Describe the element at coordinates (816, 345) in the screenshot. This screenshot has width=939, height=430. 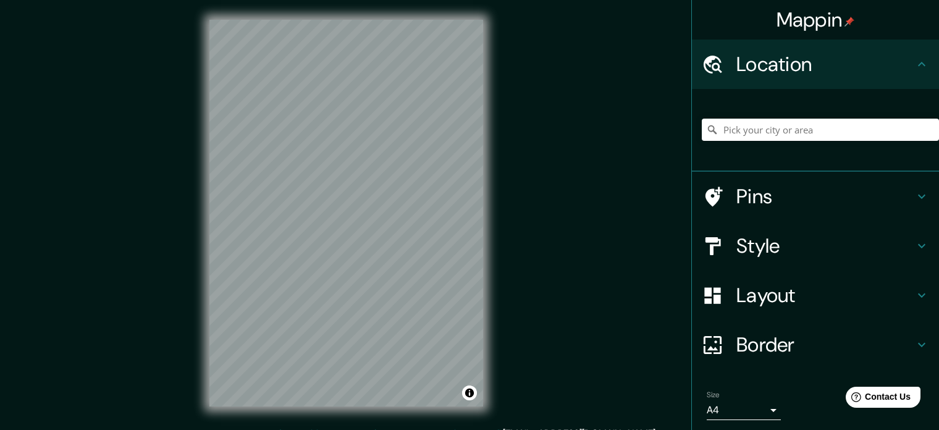
I see `div: Border` at that location.